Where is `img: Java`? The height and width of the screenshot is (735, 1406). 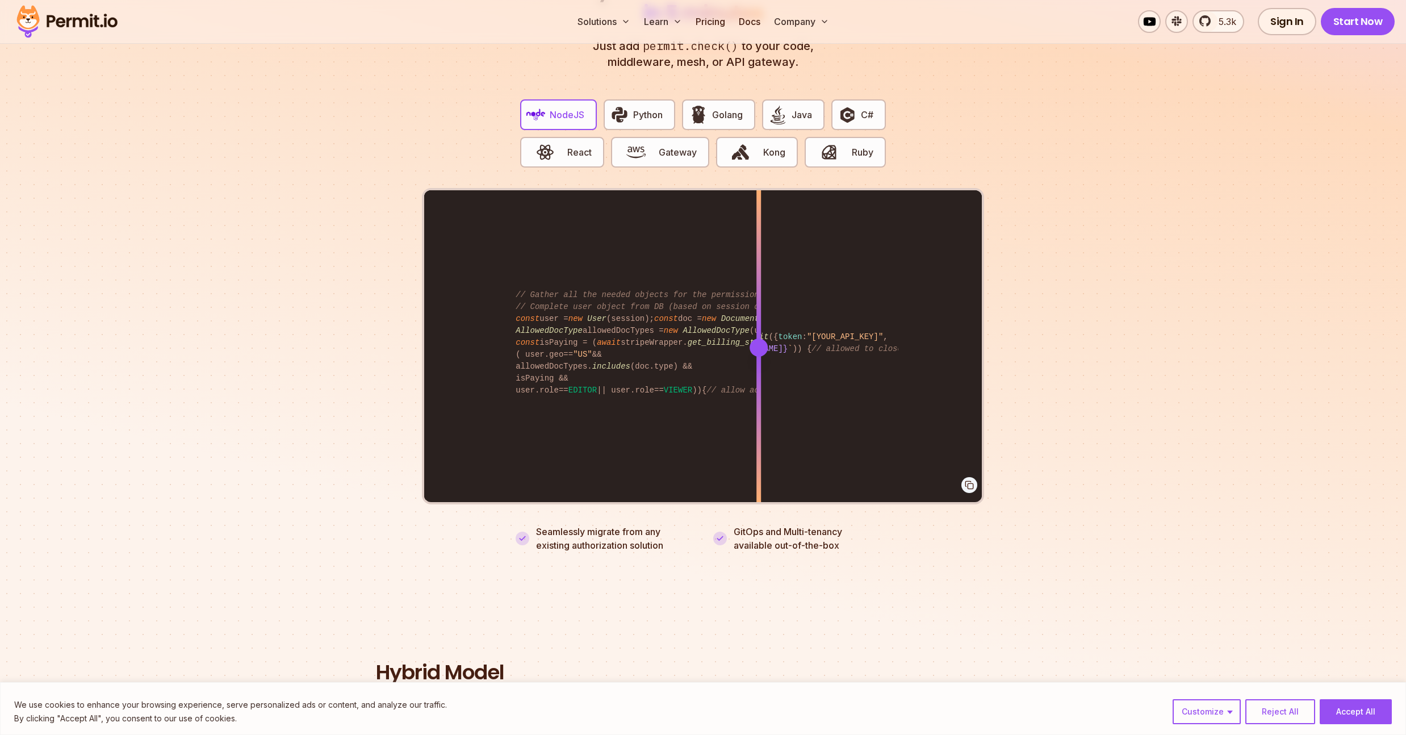
img: Java is located at coordinates (778, 115).